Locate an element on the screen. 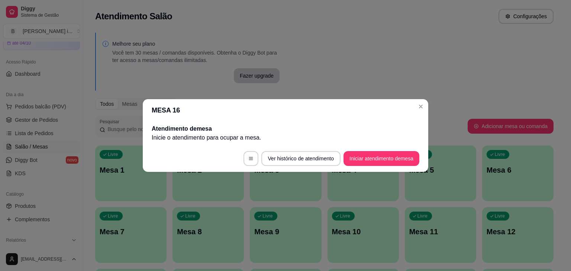 The height and width of the screenshot is (271, 571). button: Iniciar atendimento demesa is located at coordinates (382, 159).